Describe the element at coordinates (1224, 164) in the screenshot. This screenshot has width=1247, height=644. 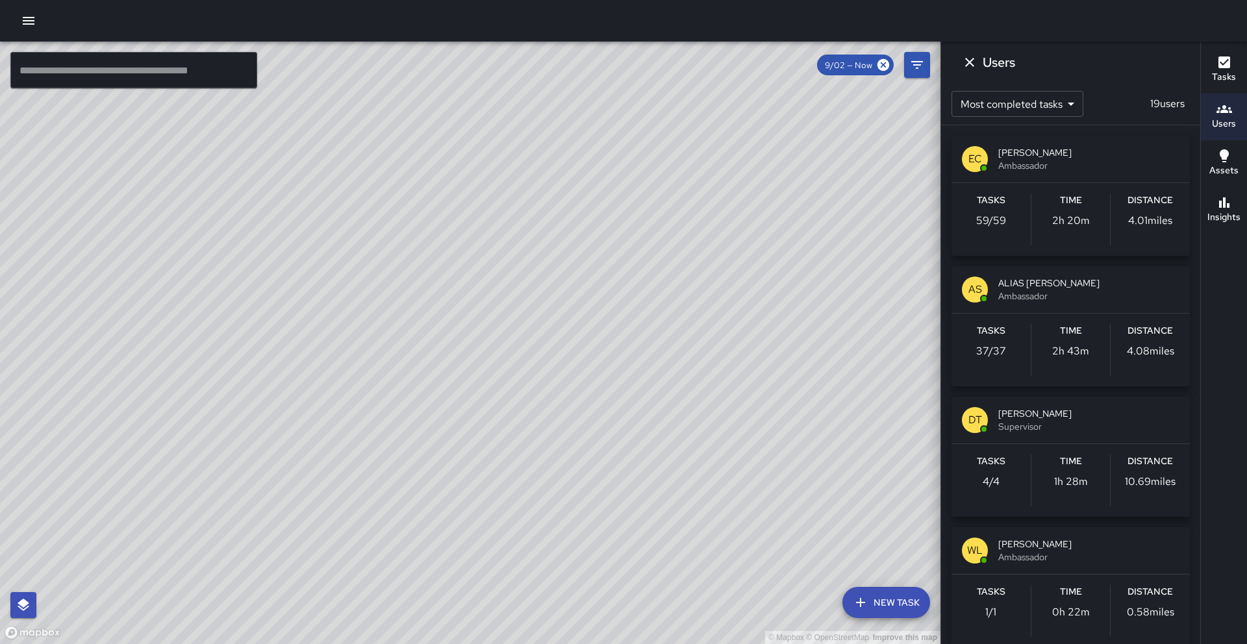
I see `button: Assets` at that location.